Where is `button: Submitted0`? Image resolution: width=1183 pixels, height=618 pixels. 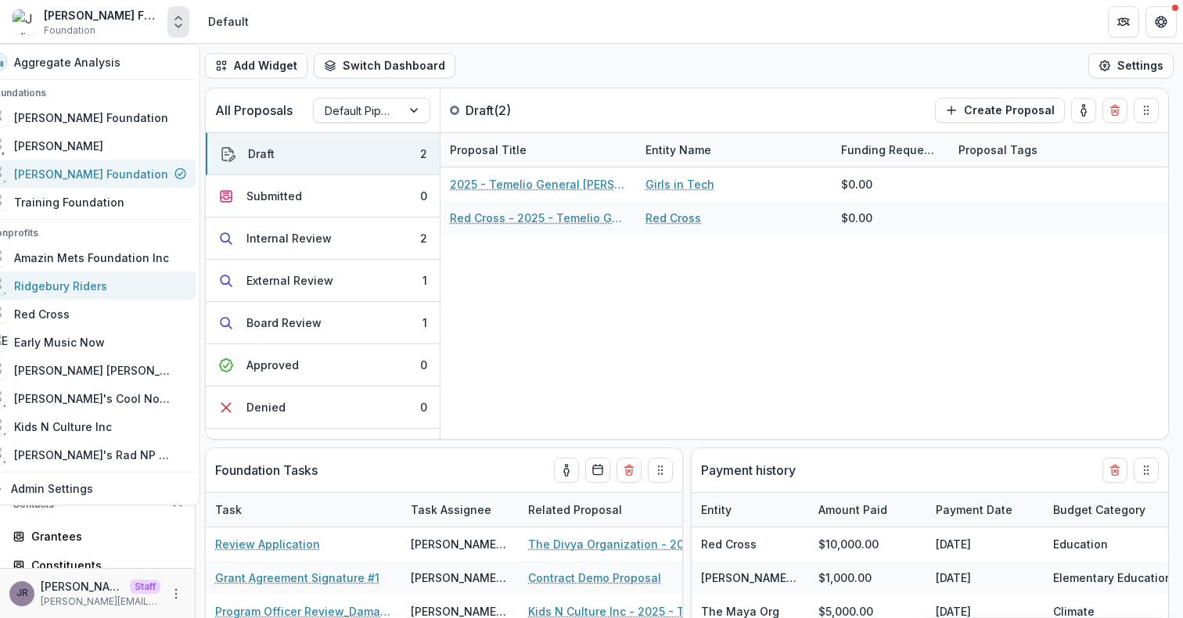
button: Submitted0 is located at coordinates (322, 196).